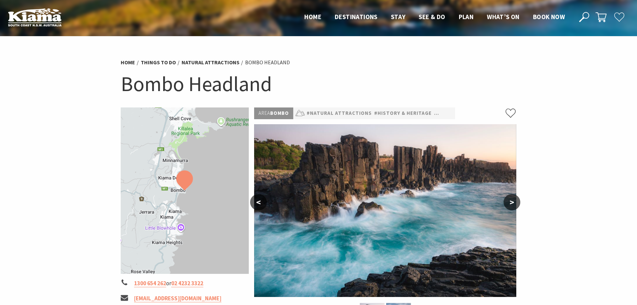  Describe the element at coordinates (434, 17) in the screenshot. I see `nav: Main Menu` at that location.